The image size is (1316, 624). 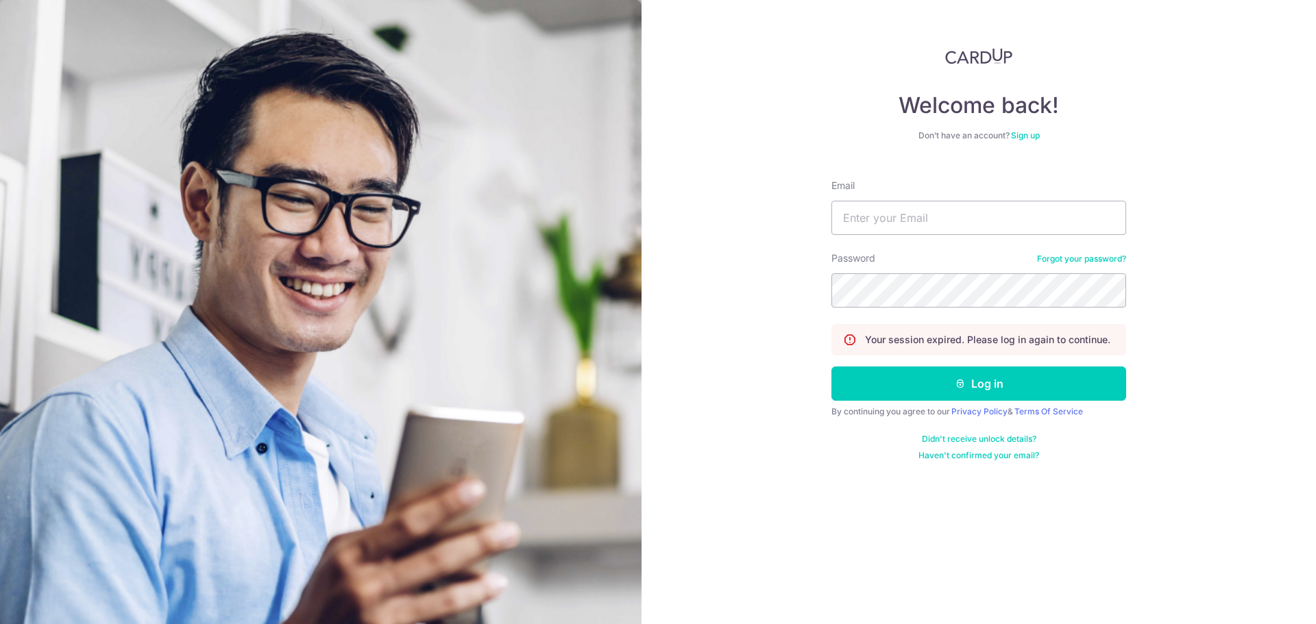 I want to click on a: Didn't receive unlock details?, so click(x=979, y=439).